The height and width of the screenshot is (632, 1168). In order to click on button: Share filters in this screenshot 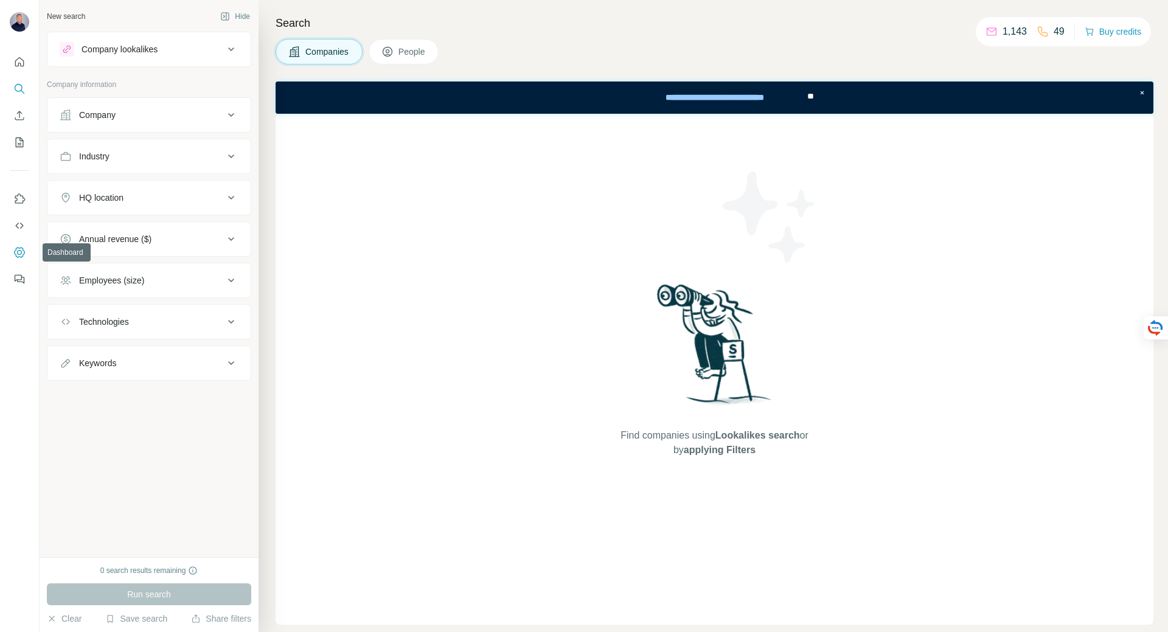, I will do `click(221, 618)`.